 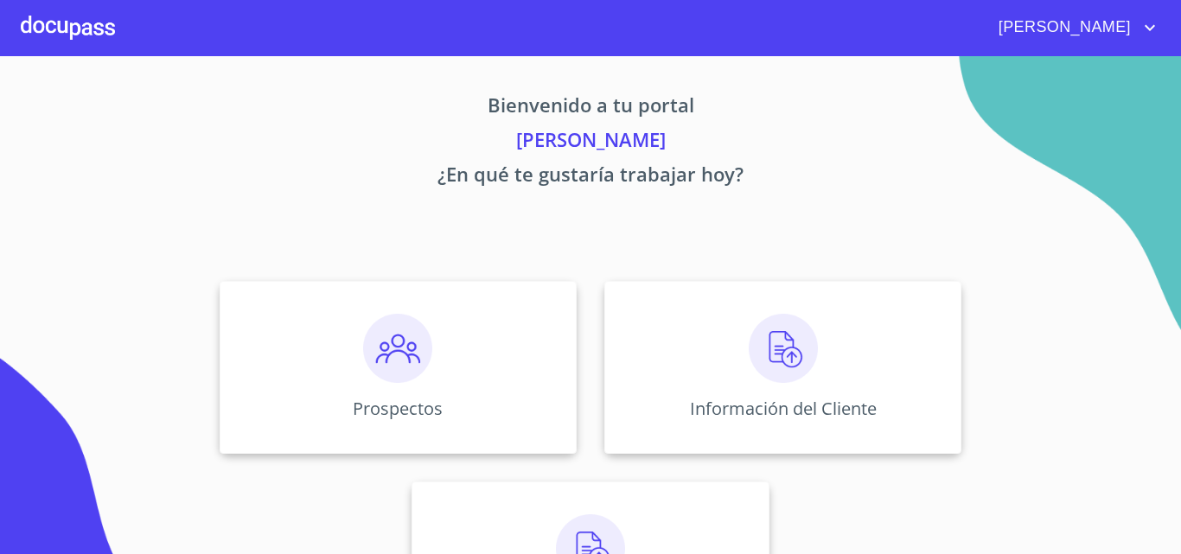 I want to click on p: Prospectos, so click(x=398, y=408).